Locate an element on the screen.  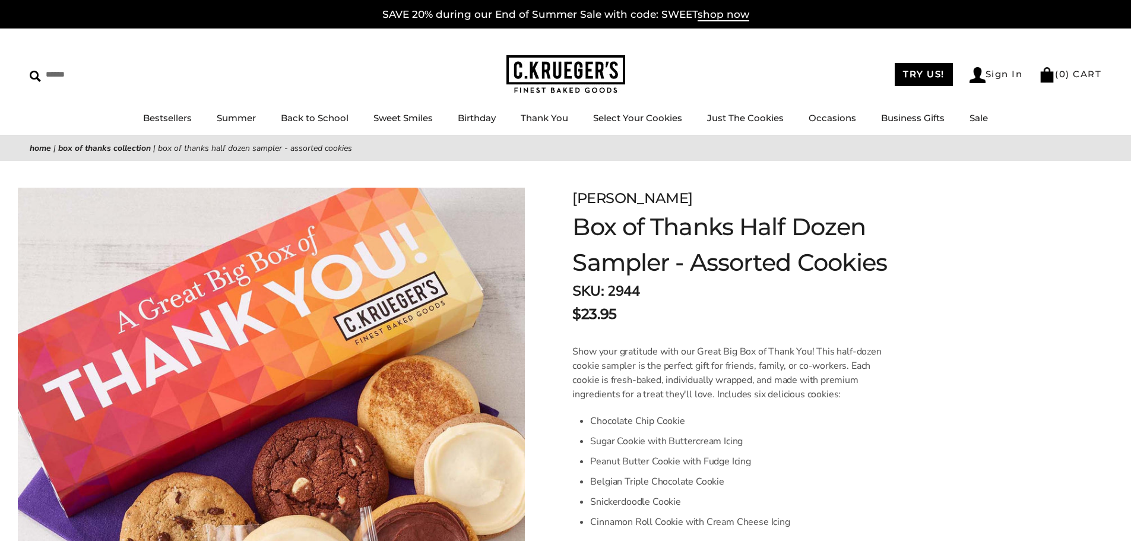
a: Home is located at coordinates (40, 148).